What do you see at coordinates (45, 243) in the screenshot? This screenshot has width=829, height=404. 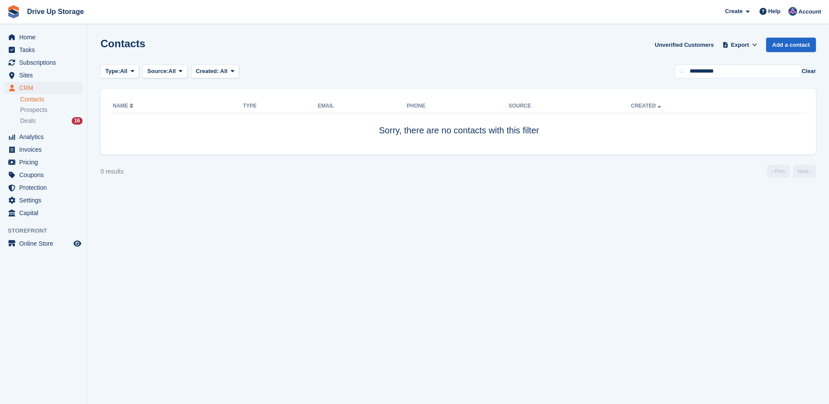 I see `span: Online Store` at bounding box center [45, 243].